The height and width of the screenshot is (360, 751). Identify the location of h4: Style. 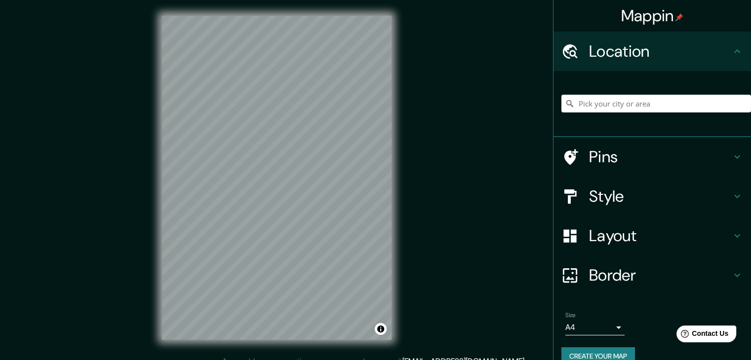
(660, 196).